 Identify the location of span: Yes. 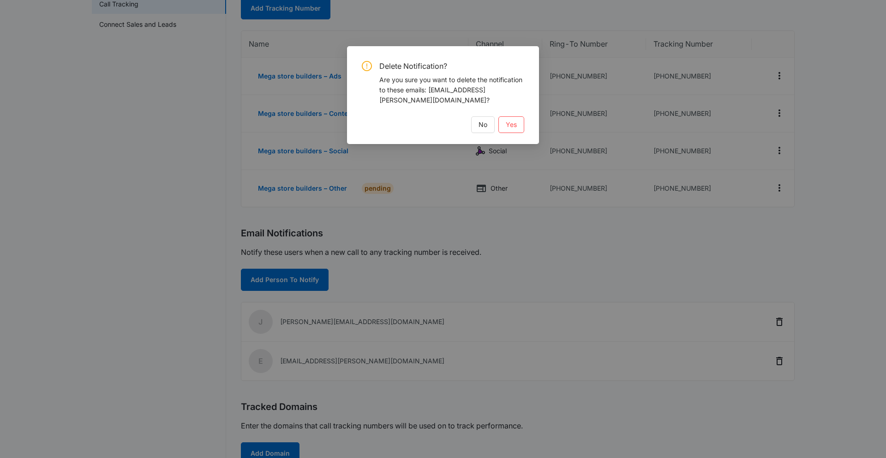
(511, 125).